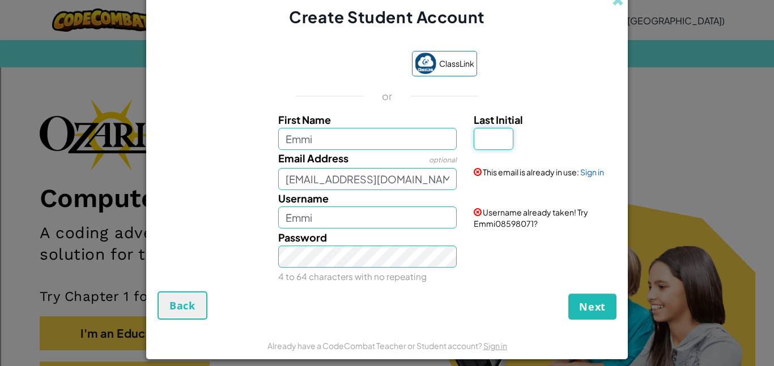  I want to click on small: 4 to 64 characters with no repeating, so click(352, 276).